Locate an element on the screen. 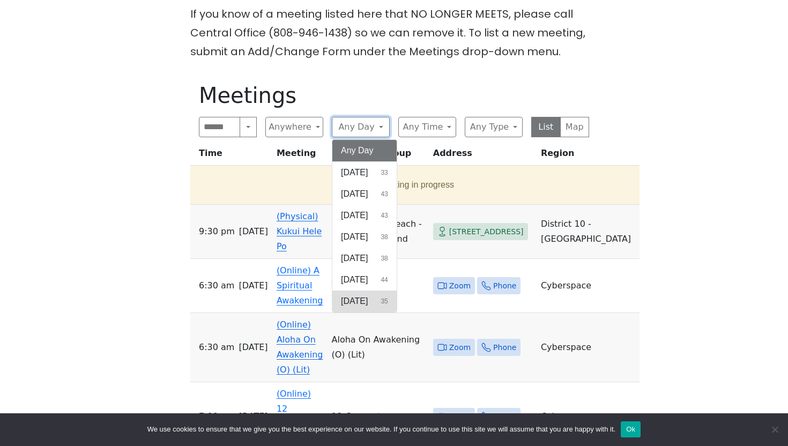  th: Meeting is located at coordinates (300, 155).